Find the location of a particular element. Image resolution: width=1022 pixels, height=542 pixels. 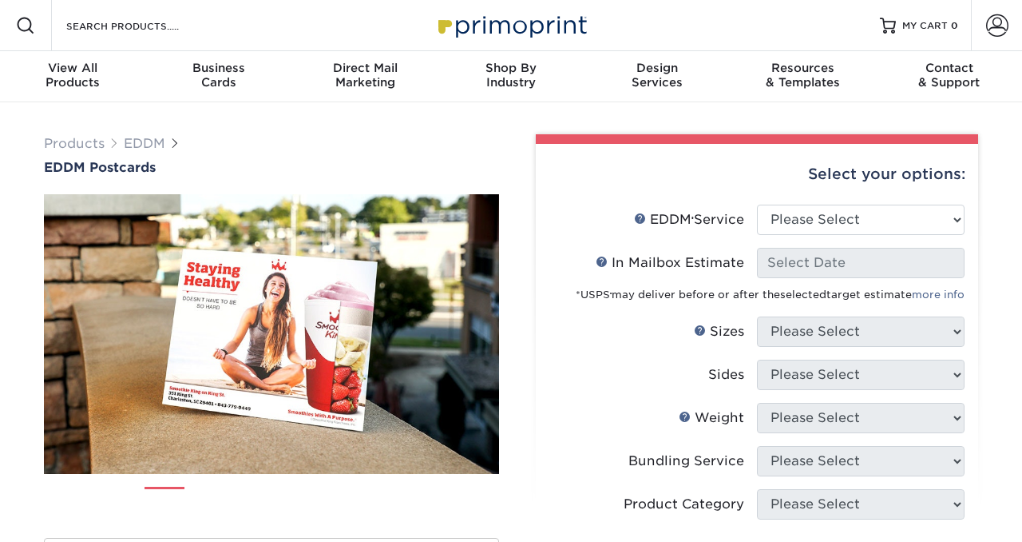

img: EDDM 03 is located at coordinates (272, 500).